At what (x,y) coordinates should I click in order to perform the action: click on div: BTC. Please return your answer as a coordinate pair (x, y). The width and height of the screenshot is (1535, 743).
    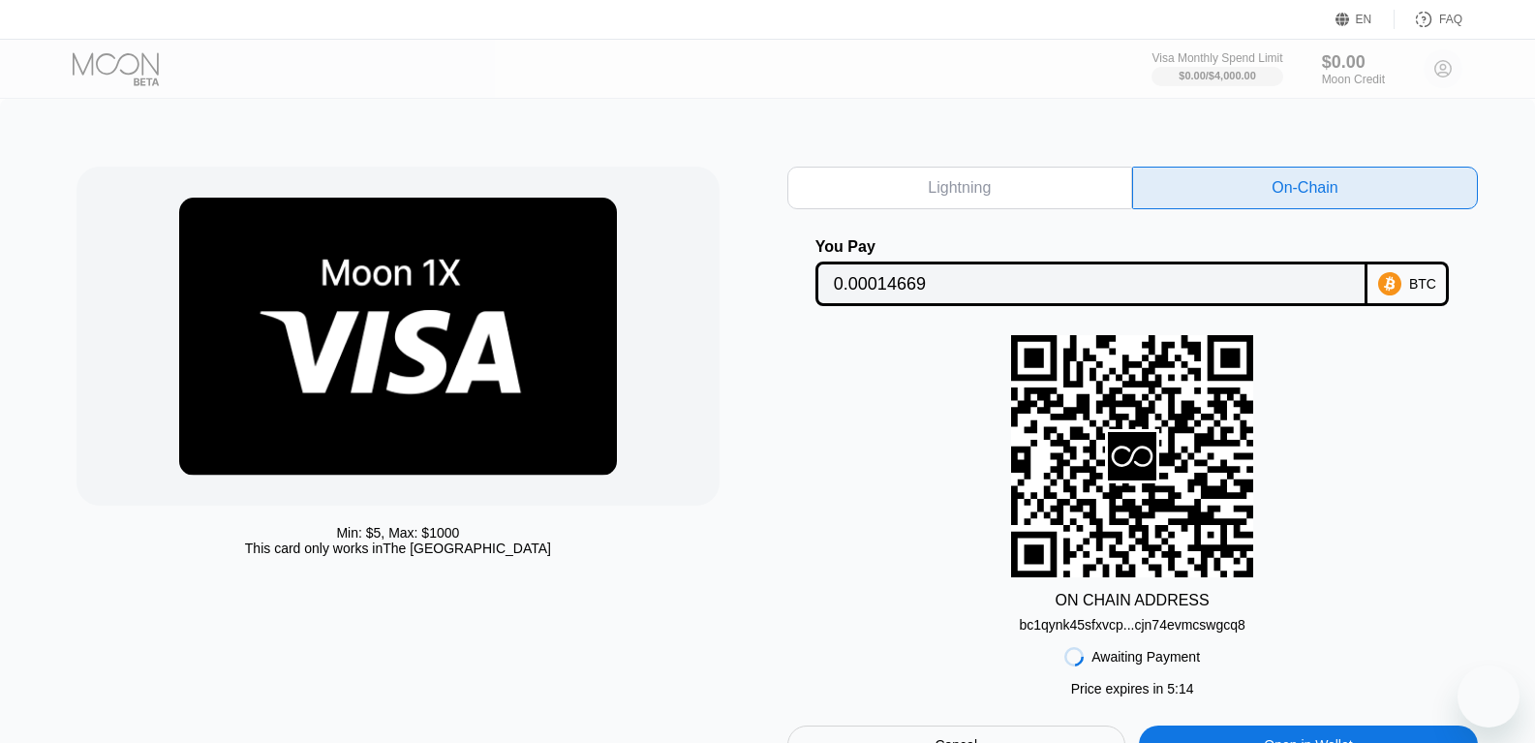
    Looking at the image, I should click on (1422, 284).